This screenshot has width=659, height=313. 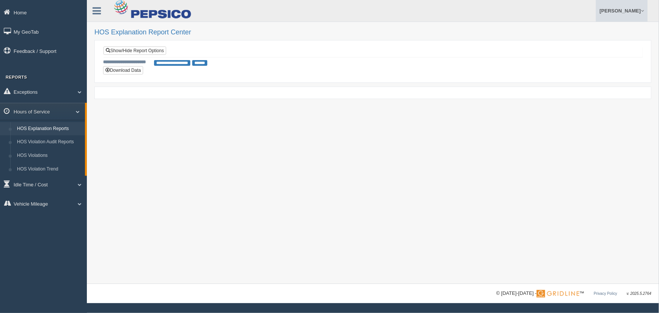 What do you see at coordinates (49, 156) in the screenshot?
I see `a: HOS Violations` at bounding box center [49, 156].